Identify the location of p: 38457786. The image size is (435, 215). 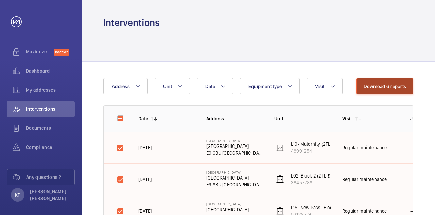
(311, 182).